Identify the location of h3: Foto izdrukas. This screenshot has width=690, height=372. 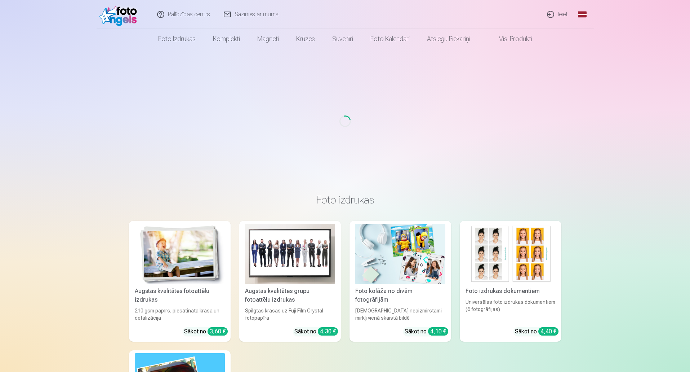
(345, 200).